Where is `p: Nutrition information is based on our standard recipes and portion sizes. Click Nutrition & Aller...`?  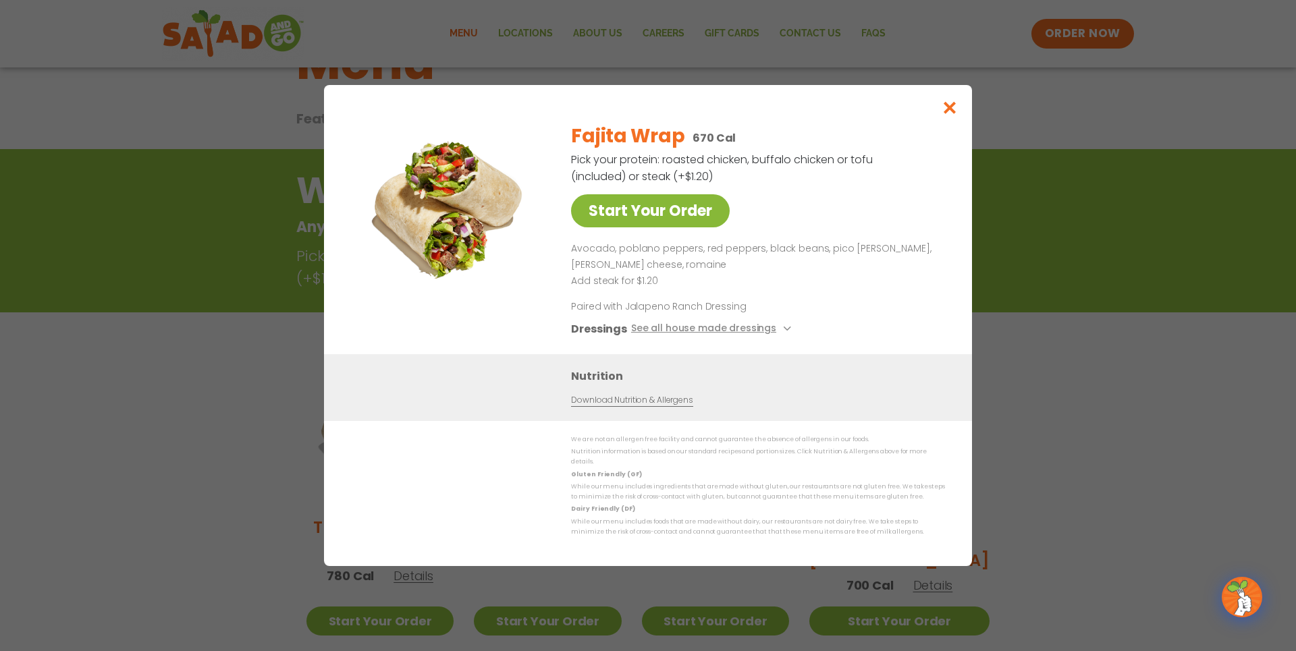
p: Nutrition information is based on our standard recipes and portion sizes. Click Nutrition & Aller... is located at coordinates (758, 457).